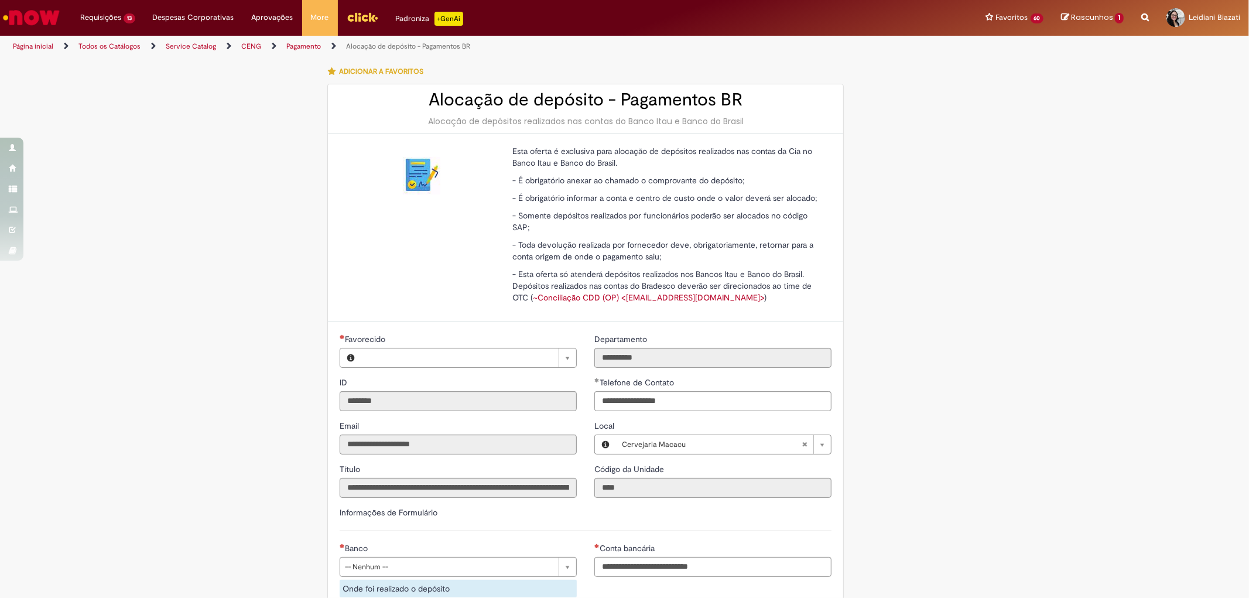 The width and height of the screenshot is (1249, 598). What do you see at coordinates (667, 251) in the screenshot?
I see `p: - Toda devolução realizada por fornecedor deve, obrigatoriamente, retornar para a conta origem de...` at bounding box center [667, 251].